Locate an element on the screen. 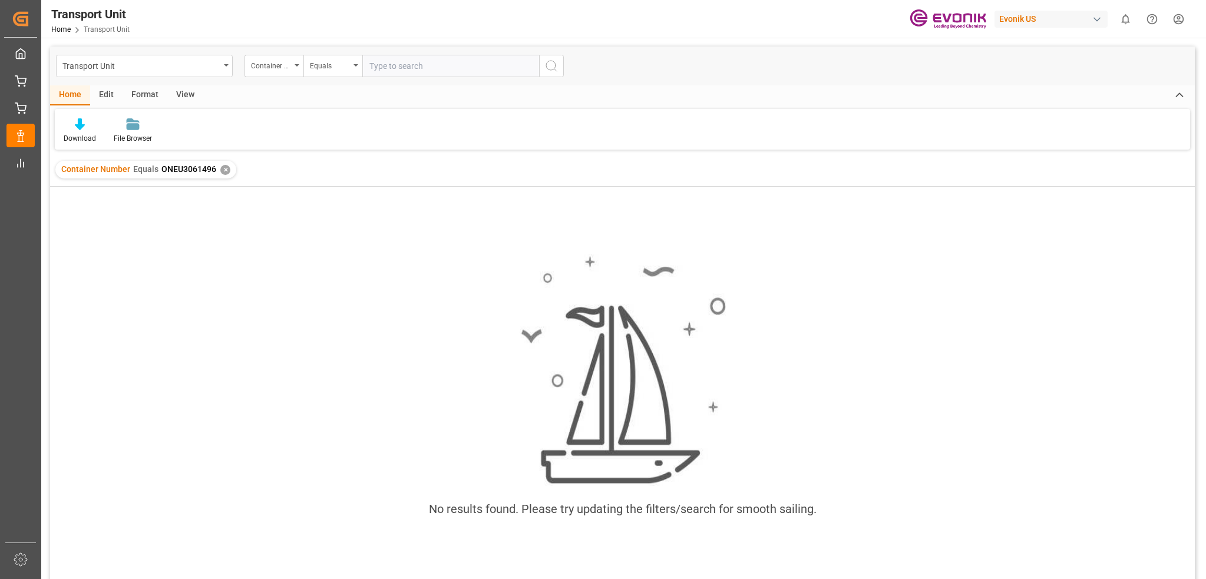 This screenshot has width=1206, height=579. img: smooth_sailing.jpeg is located at coordinates (623, 370).